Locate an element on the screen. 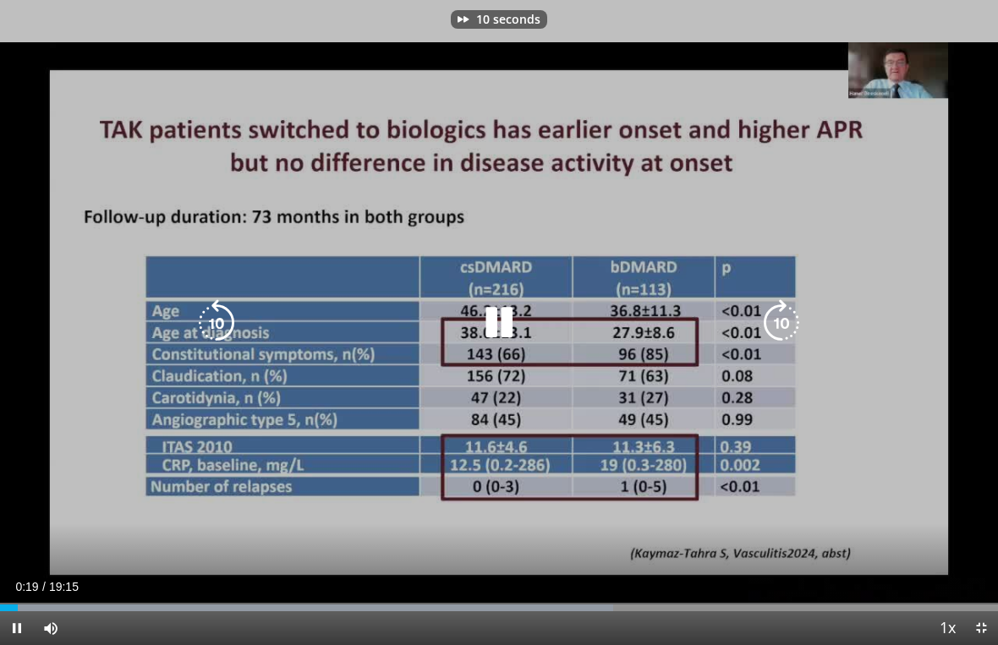 This screenshot has height=645, width=998. span: 19:15 is located at coordinates (63, 587).